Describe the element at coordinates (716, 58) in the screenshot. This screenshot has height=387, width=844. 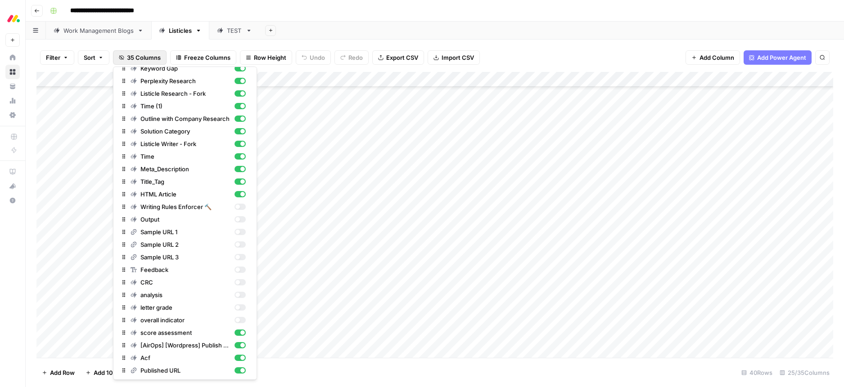
I see `span: Add Column` at that location.